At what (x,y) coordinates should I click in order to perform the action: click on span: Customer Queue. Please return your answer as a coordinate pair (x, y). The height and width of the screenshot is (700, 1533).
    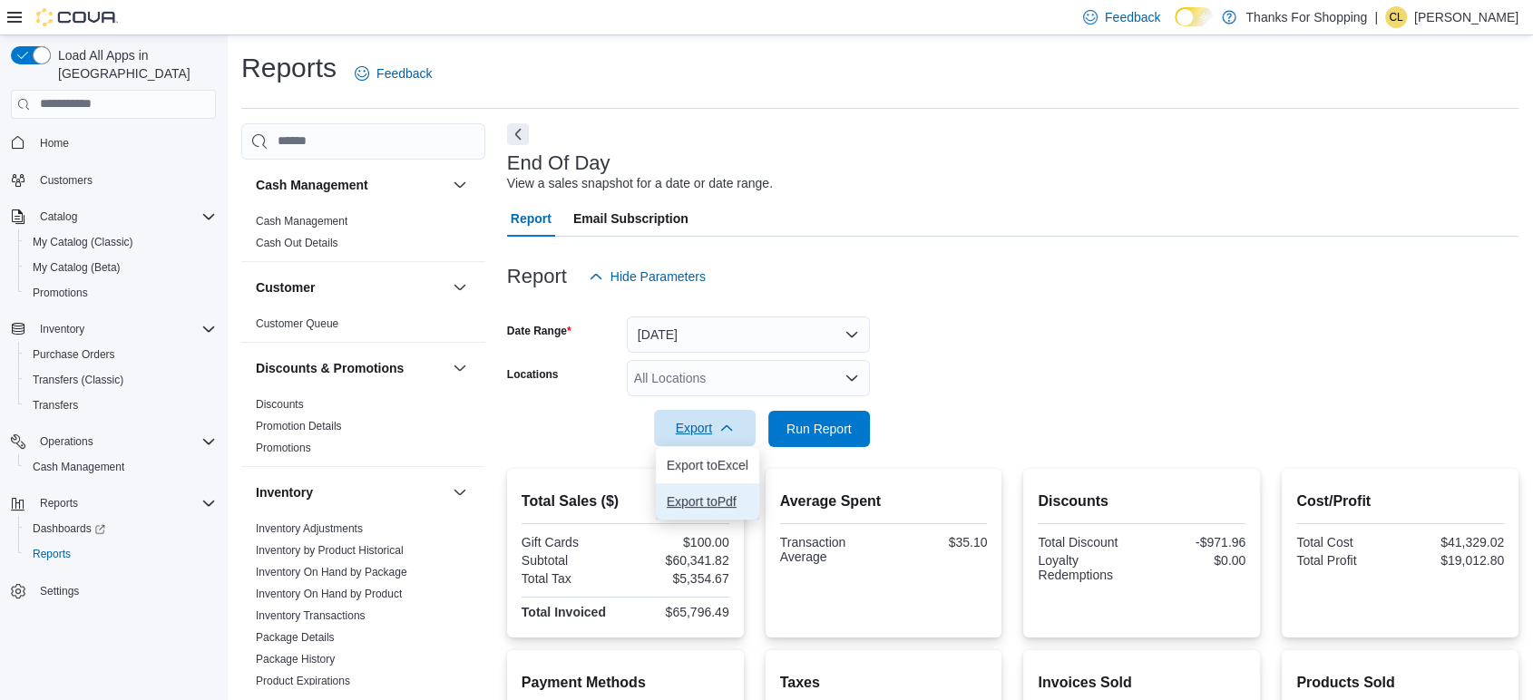
    Looking at the image, I should click on (297, 324).